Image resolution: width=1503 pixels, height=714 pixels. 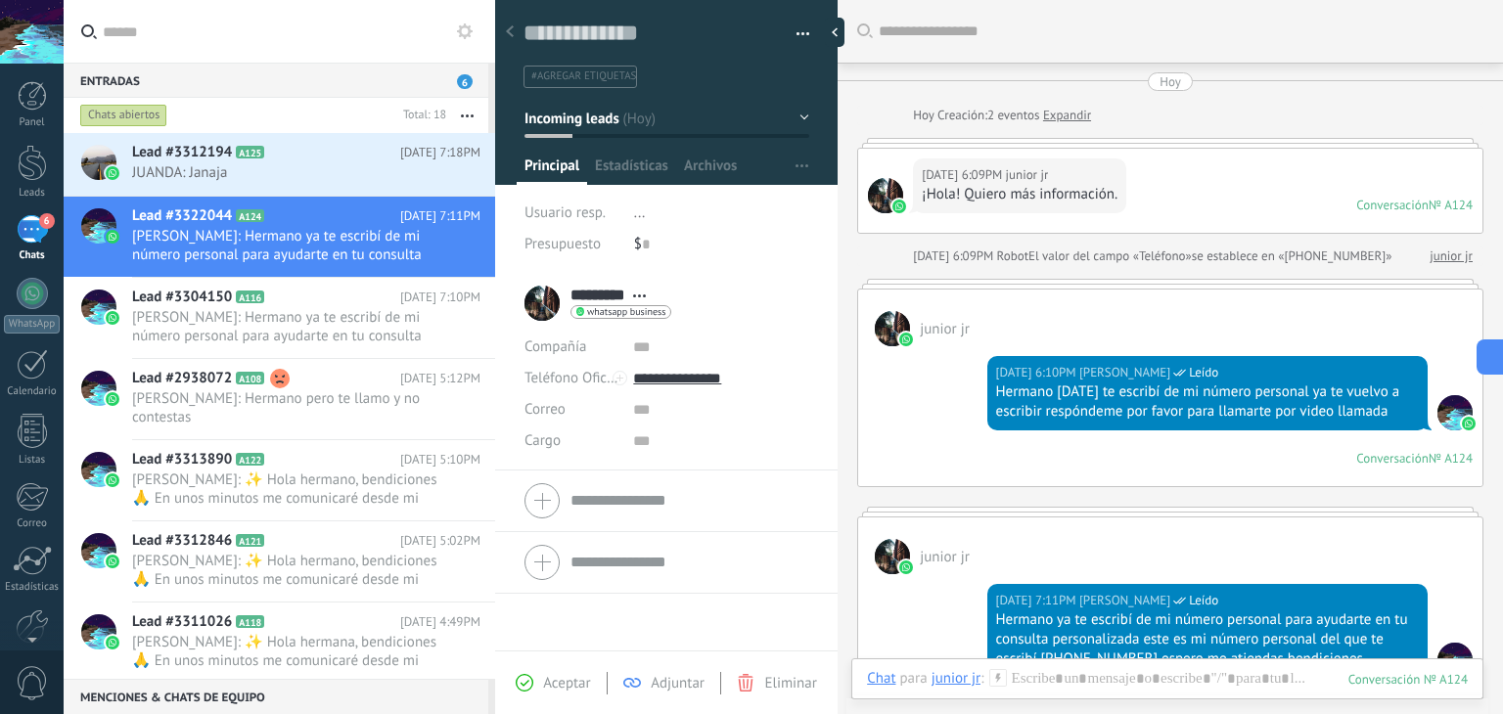 I want to click on span: A116, so click(x=250, y=297).